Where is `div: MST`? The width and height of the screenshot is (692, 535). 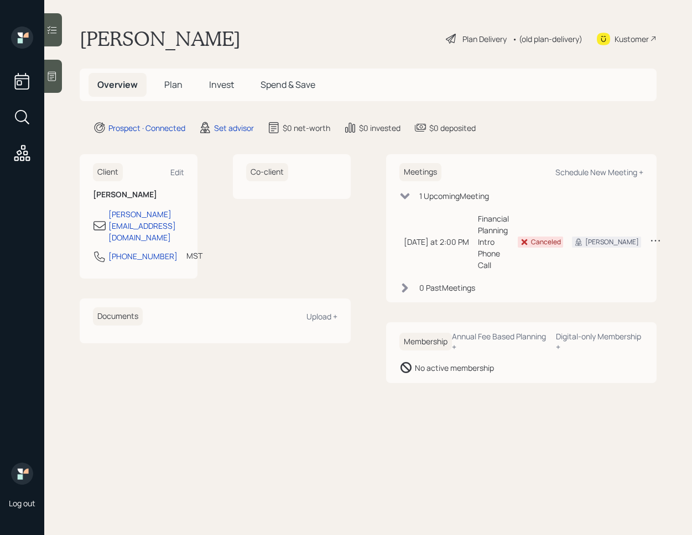
div: MST is located at coordinates (194, 255).